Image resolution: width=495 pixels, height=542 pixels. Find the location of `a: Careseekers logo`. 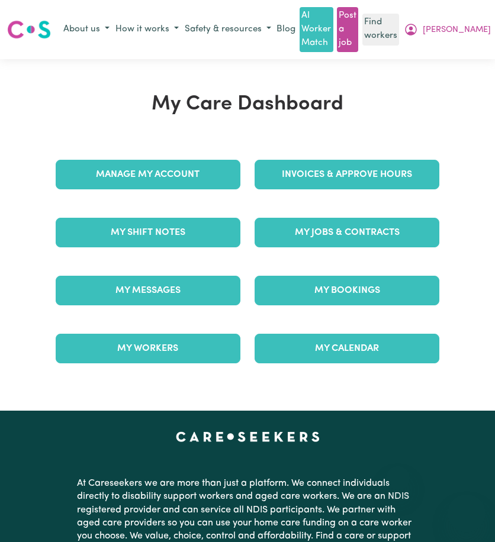

a: Careseekers logo is located at coordinates (29, 30).